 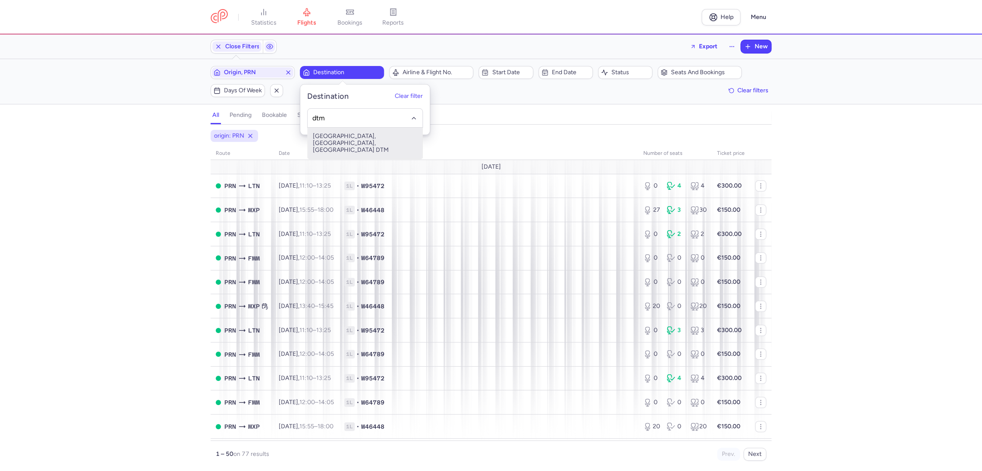 I want to click on th: route, so click(x=242, y=154).